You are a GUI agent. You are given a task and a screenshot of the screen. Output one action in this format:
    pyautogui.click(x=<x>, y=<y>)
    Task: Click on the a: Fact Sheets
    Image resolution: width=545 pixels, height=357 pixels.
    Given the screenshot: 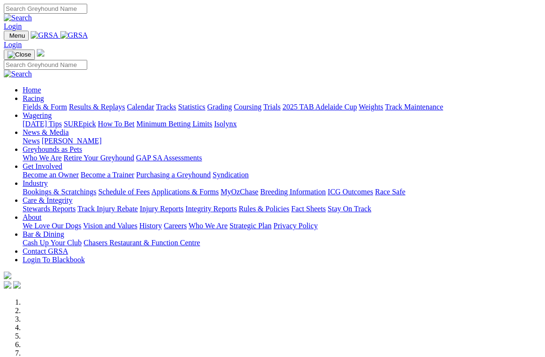 What is the action you would take?
    pyautogui.click(x=309, y=209)
    